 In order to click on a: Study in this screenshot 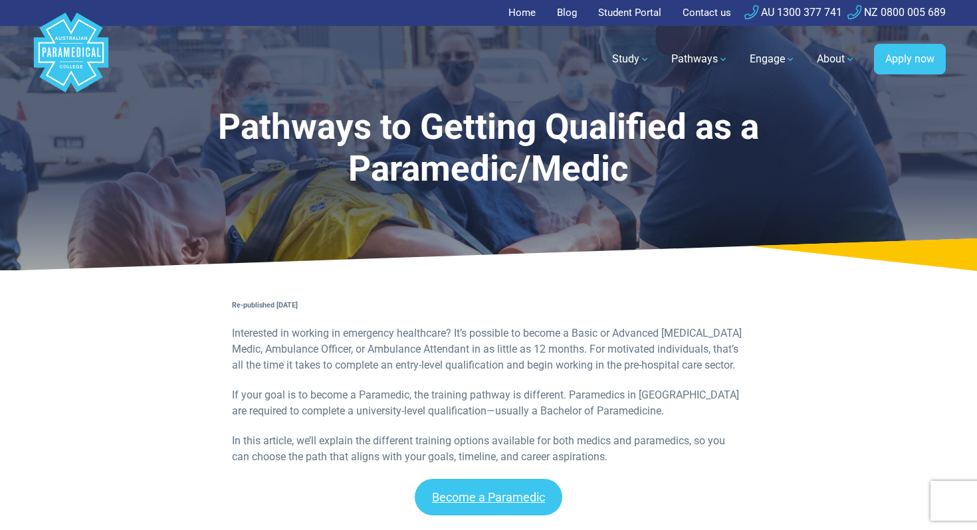, I will do `click(631, 59)`.